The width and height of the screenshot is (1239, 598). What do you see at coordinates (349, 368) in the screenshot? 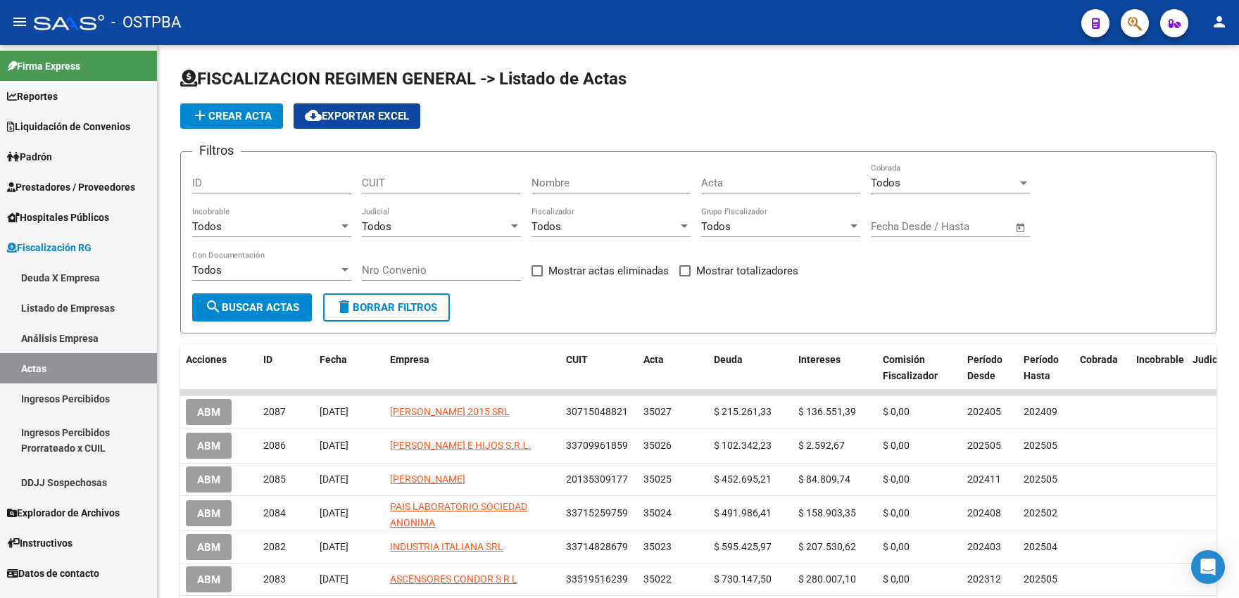
I see `datatable-header-cell: Fecha` at bounding box center [349, 368].